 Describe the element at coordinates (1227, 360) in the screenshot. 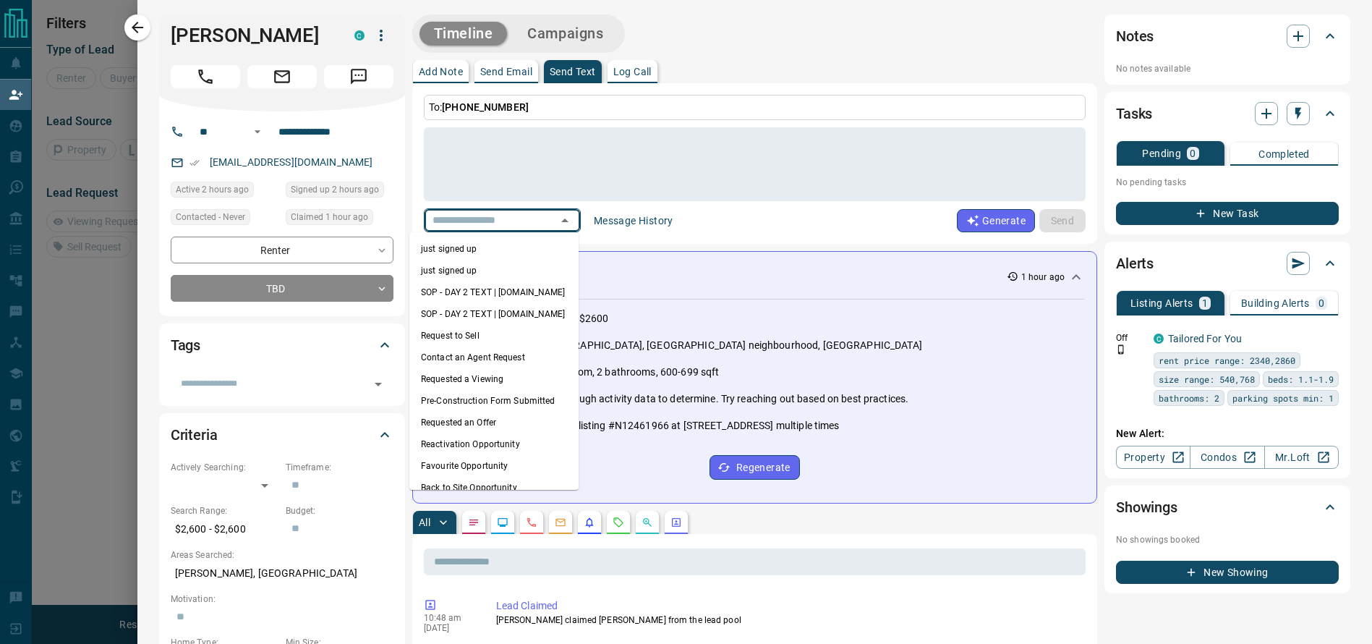

I see `span: rent price range: 2340,2860` at that location.